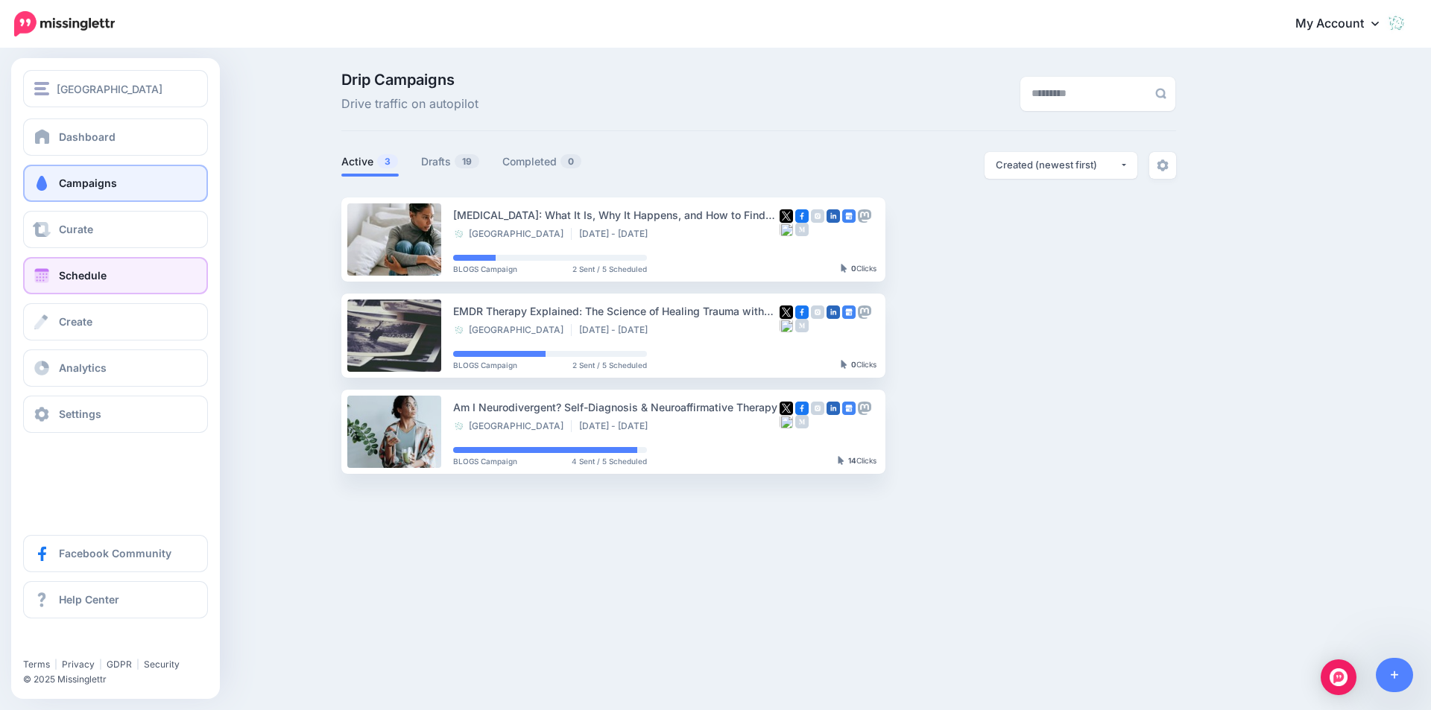 Image resolution: width=1431 pixels, height=710 pixels. What do you see at coordinates (116, 322) in the screenshot?
I see `a: Create` at bounding box center [116, 322].